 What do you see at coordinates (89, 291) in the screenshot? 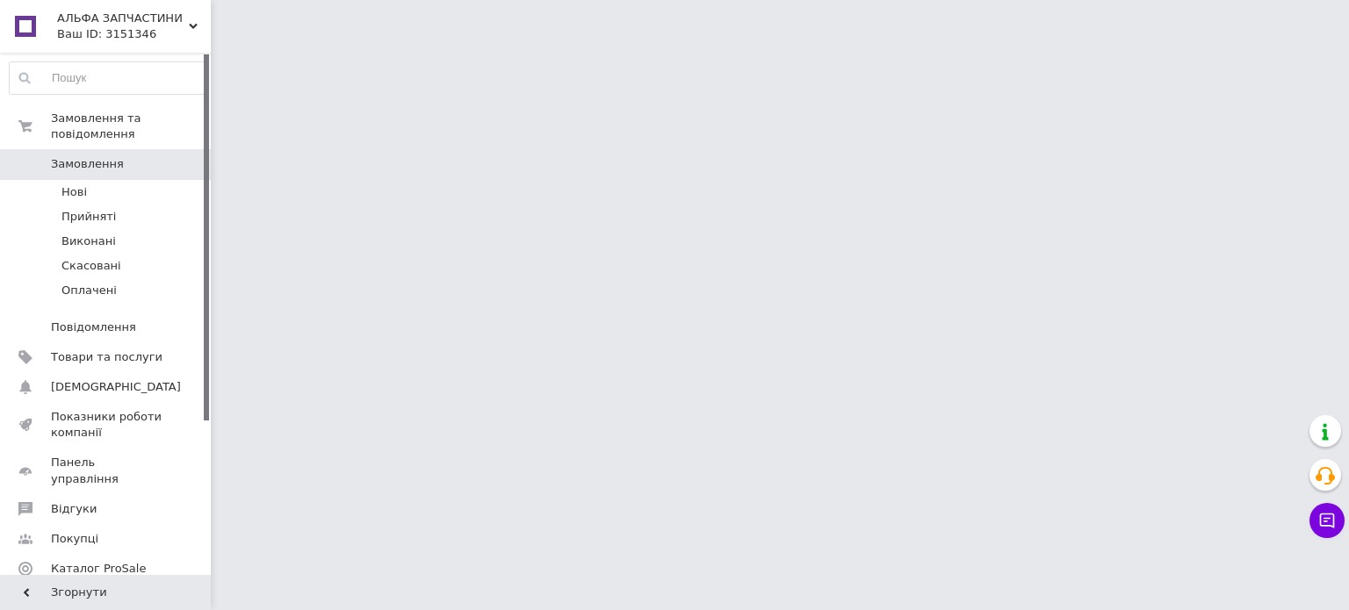
I see `span: Оплачені` at bounding box center [89, 291].